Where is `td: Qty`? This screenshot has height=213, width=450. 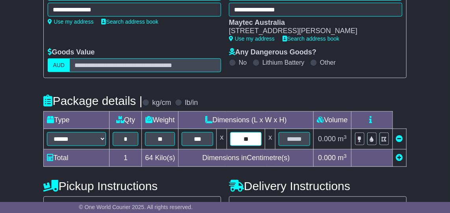
td: Qty is located at coordinates (126, 120).